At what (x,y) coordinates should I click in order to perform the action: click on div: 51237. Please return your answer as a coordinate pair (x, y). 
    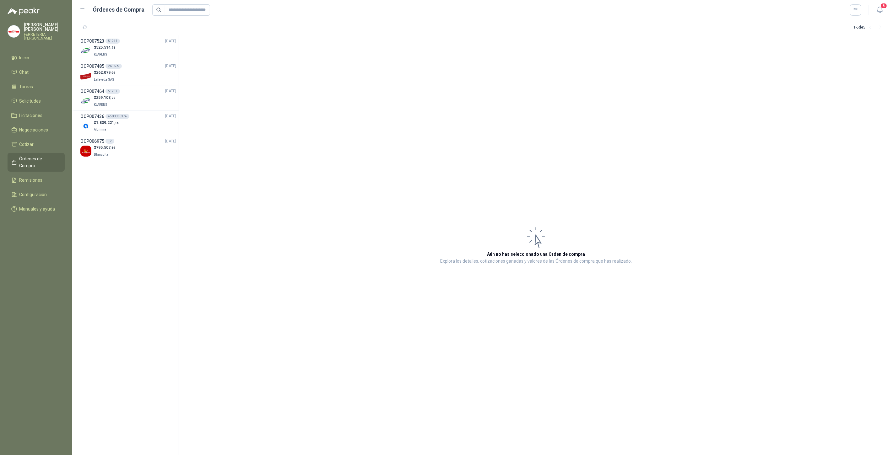
    Looking at the image, I should click on (113, 91).